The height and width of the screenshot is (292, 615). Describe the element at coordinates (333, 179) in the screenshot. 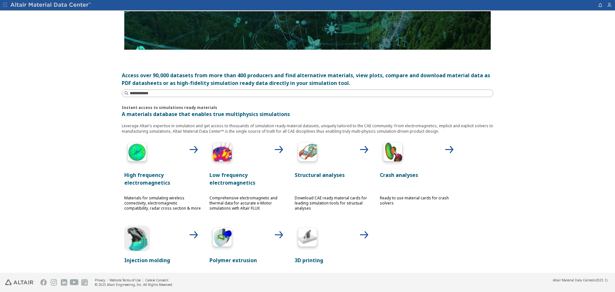

I see `button: Structural Analyses IconStructural analysesDownload CAE ready material cards for leading simulati...` at that location.